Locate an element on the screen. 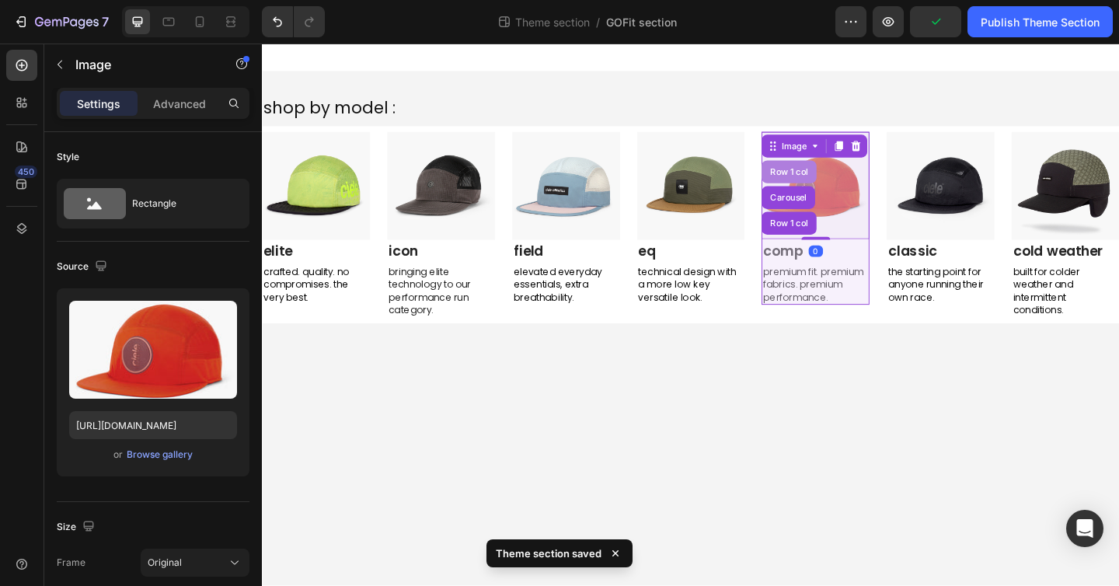  div: Browse gallery is located at coordinates (159, 455).